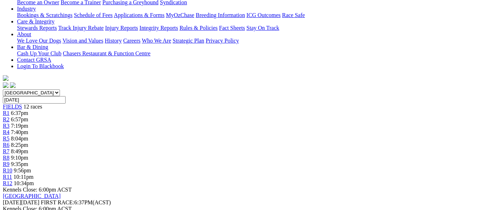 This screenshot has height=210, width=479. What do you see at coordinates (12, 106) in the screenshot?
I see `a: FIELDS` at bounding box center [12, 106].